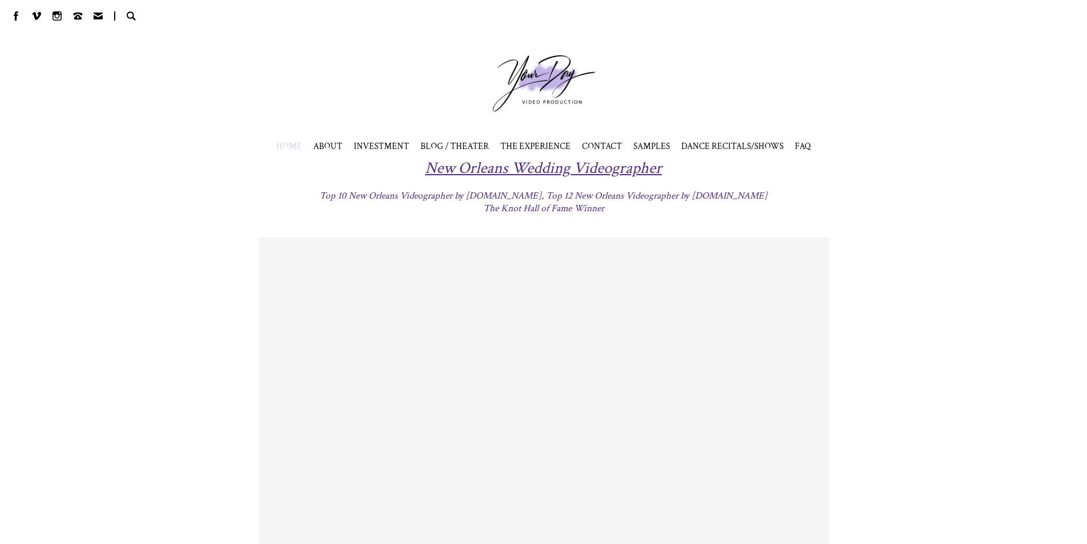 Image resolution: width=1087 pixels, height=544 pixels. Describe the element at coordinates (543, 168) in the screenshot. I see `span: New Orleans Wedding Videographer` at that location.